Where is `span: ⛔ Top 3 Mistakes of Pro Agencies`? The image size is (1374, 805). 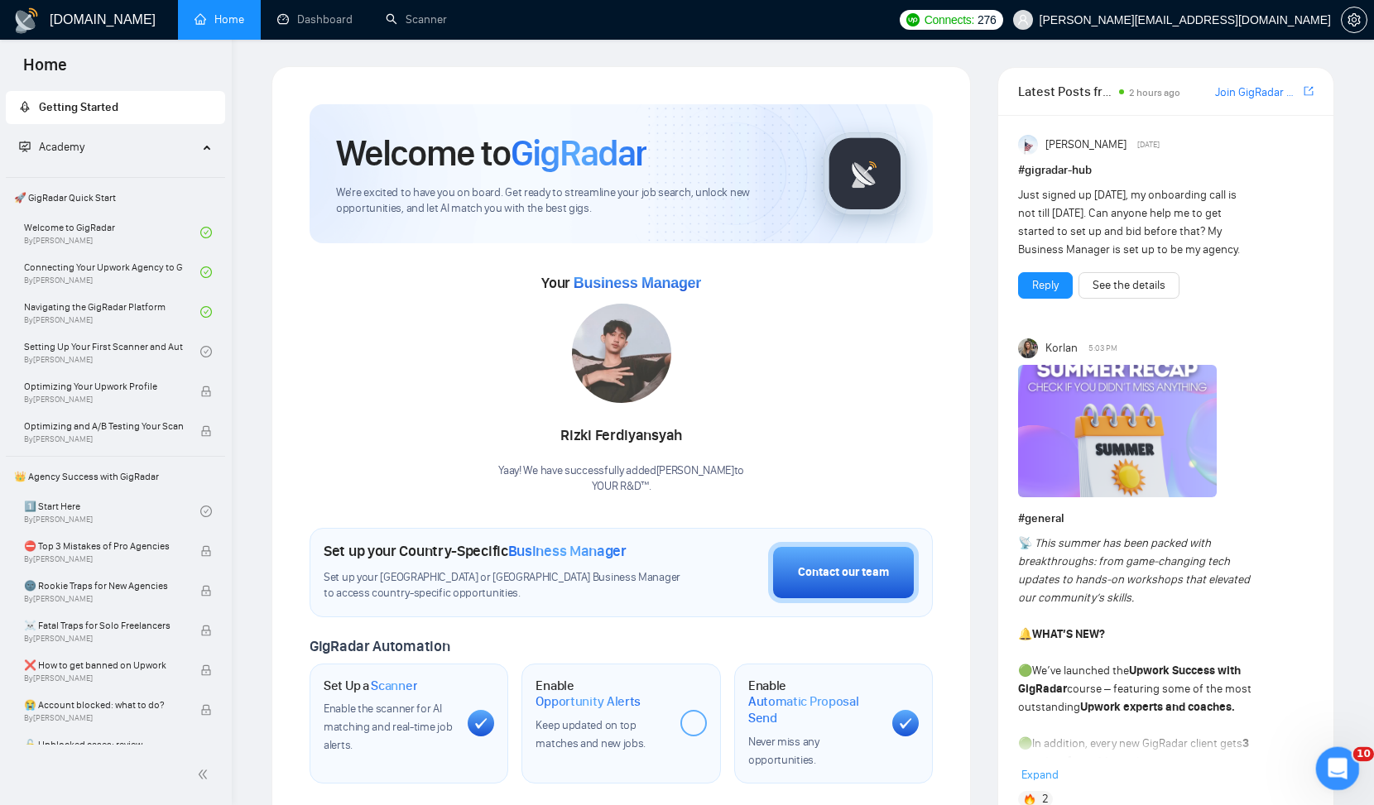 span: ⛔ Top 3 Mistakes of Pro Agencies is located at coordinates (103, 546).